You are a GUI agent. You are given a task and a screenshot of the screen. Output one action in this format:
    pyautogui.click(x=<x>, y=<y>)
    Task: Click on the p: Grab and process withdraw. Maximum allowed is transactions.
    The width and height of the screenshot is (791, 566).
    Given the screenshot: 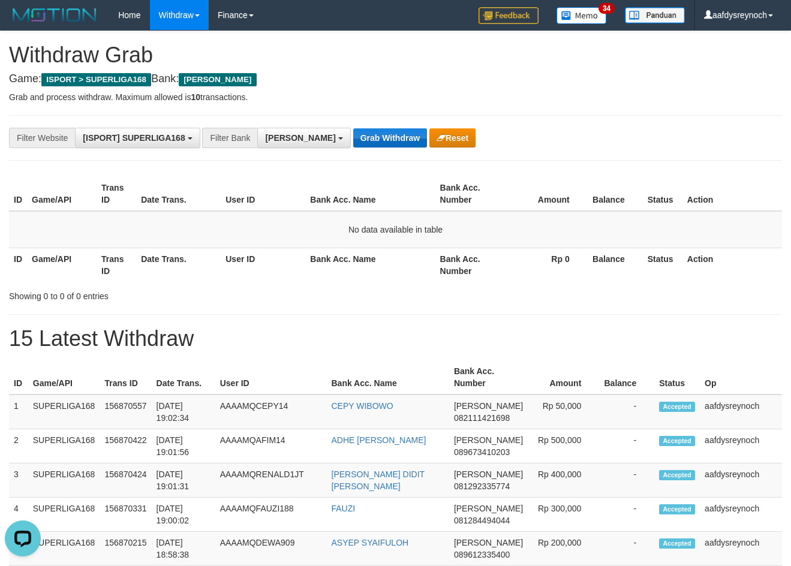 What is the action you would take?
    pyautogui.click(x=395, y=97)
    